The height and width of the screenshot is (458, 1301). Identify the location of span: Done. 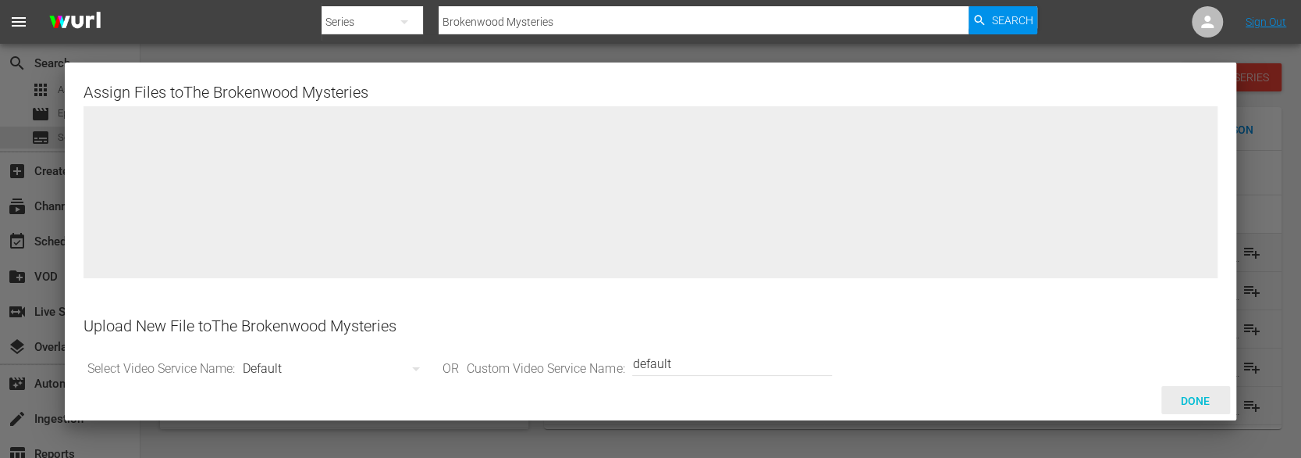
(1195, 401).